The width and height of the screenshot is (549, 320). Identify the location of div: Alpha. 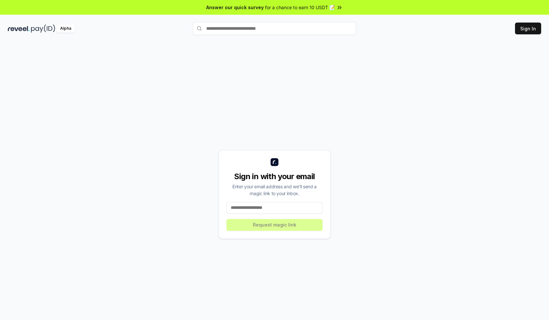
(66, 28).